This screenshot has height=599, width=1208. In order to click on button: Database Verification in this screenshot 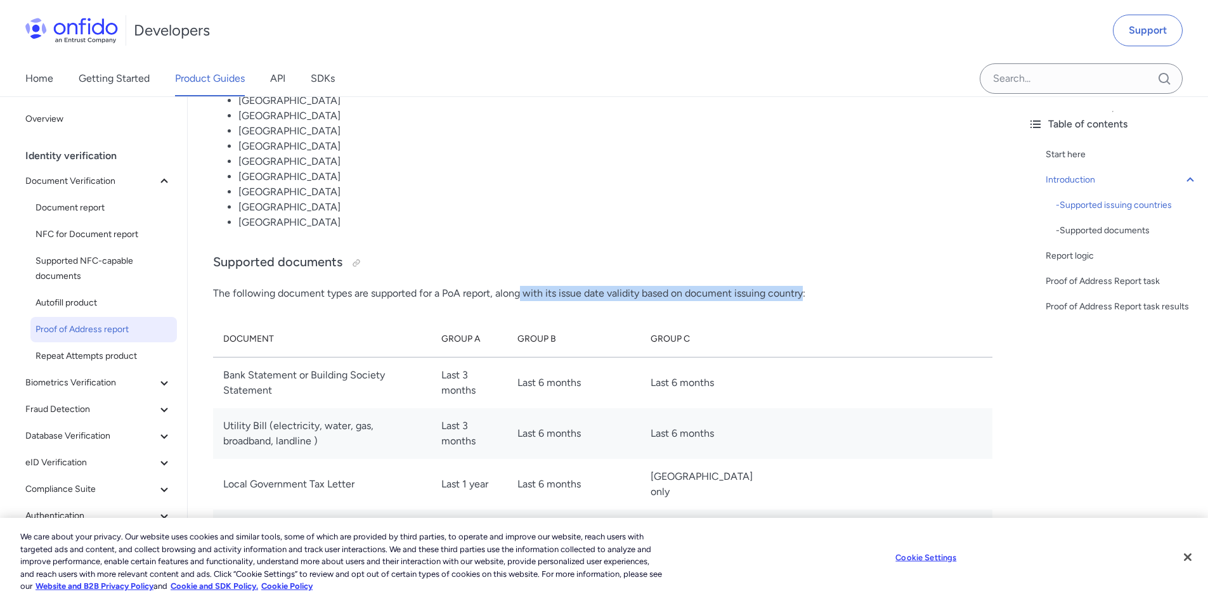, I will do `click(98, 436)`.